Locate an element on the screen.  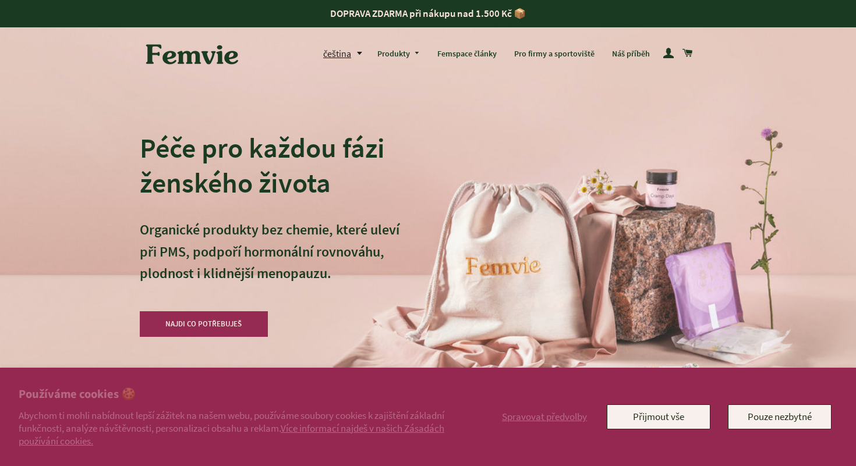
button: čeština is located at coordinates (346, 54).